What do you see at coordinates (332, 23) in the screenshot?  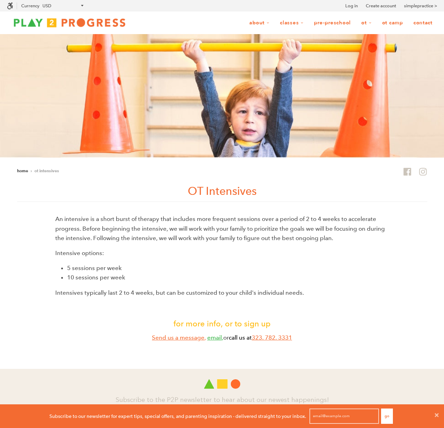 I see `a: Pre-Preschool` at bounding box center [332, 23].